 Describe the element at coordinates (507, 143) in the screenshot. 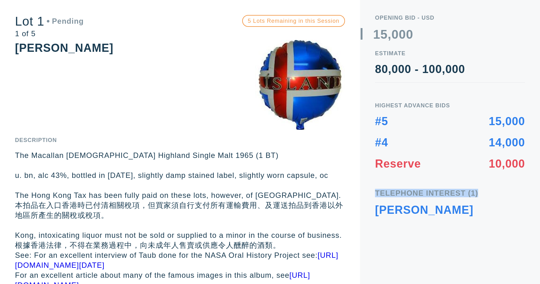

I see `div: 14,000` at that location.